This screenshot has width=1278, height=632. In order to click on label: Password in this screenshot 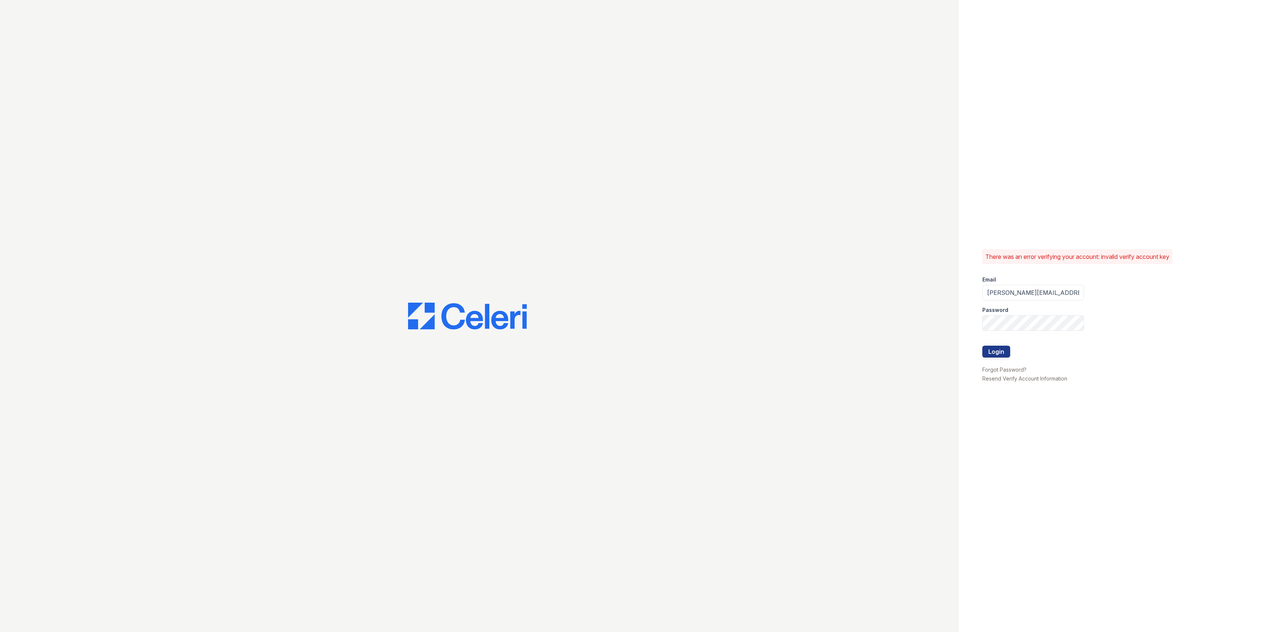, I will do `click(995, 310)`.